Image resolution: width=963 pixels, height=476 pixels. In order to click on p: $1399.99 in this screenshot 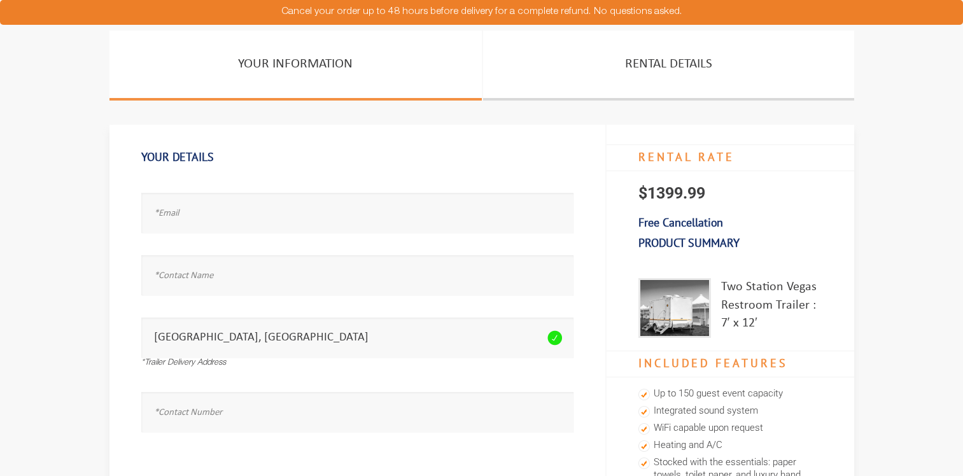, I will do `click(730, 194)`.